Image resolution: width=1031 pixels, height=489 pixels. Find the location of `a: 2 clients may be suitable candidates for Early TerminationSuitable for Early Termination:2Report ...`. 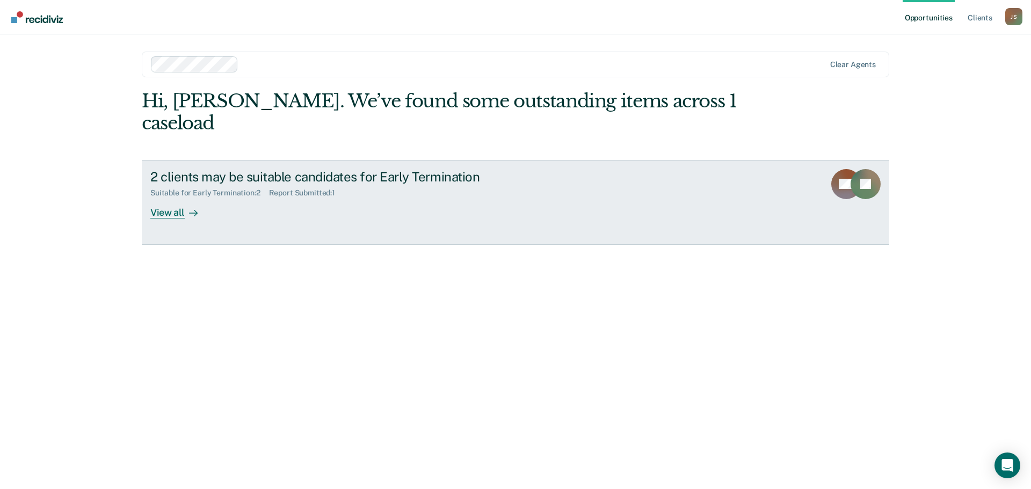

a: 2 clients may be suitable candidates for Early TerminationSuitable for Early Termination:2Report ... is located at coordinates (516, 203).